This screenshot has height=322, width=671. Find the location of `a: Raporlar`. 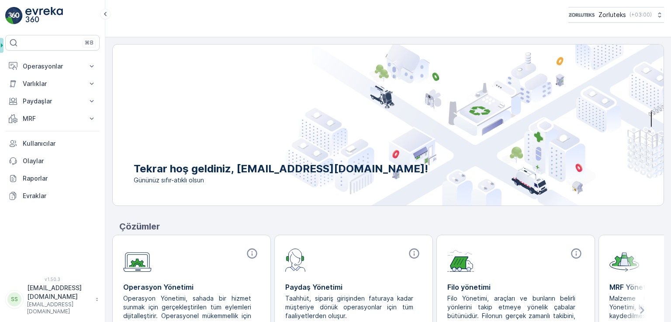

a: Raporlar is located at coordinates (52, 179).